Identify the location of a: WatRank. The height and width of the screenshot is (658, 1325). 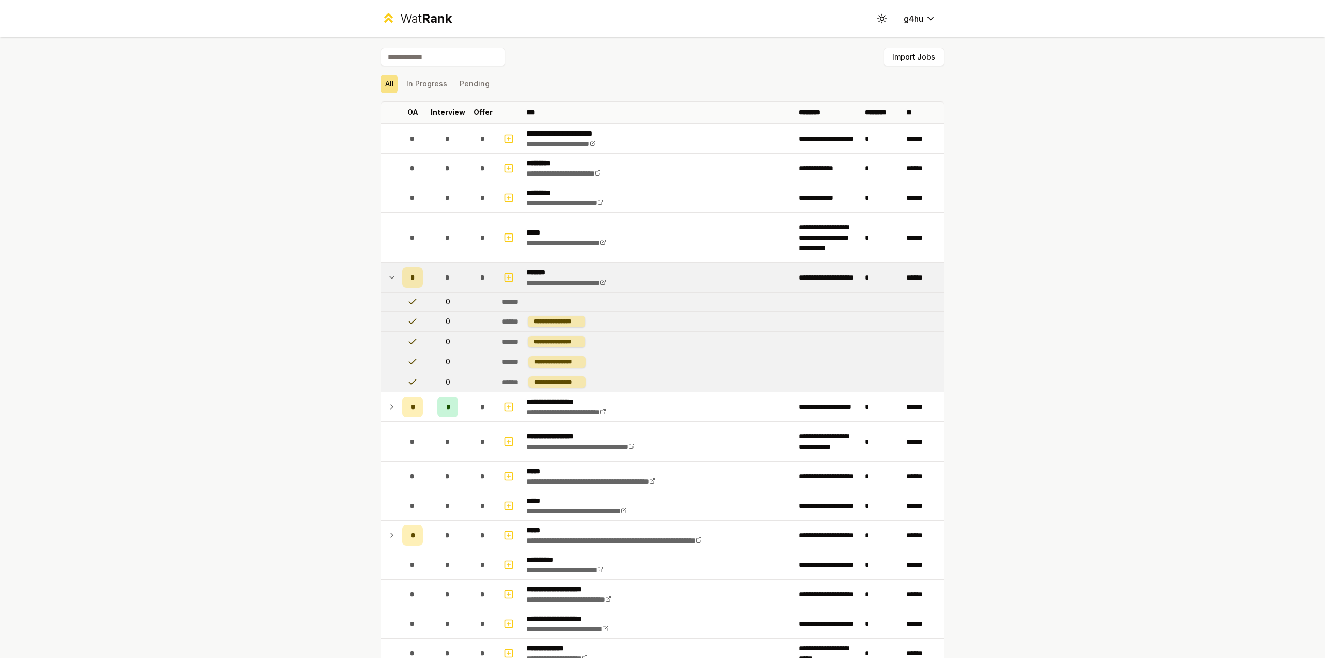
(416, 19).